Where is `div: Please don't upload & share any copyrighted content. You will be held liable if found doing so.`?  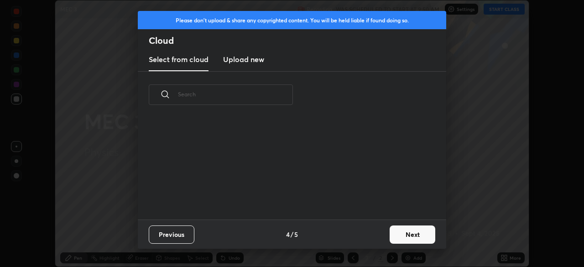 div: Please don't upload & share any copyrighted content. You will be held liable if found doing so. is located at coordinates (292, 20).